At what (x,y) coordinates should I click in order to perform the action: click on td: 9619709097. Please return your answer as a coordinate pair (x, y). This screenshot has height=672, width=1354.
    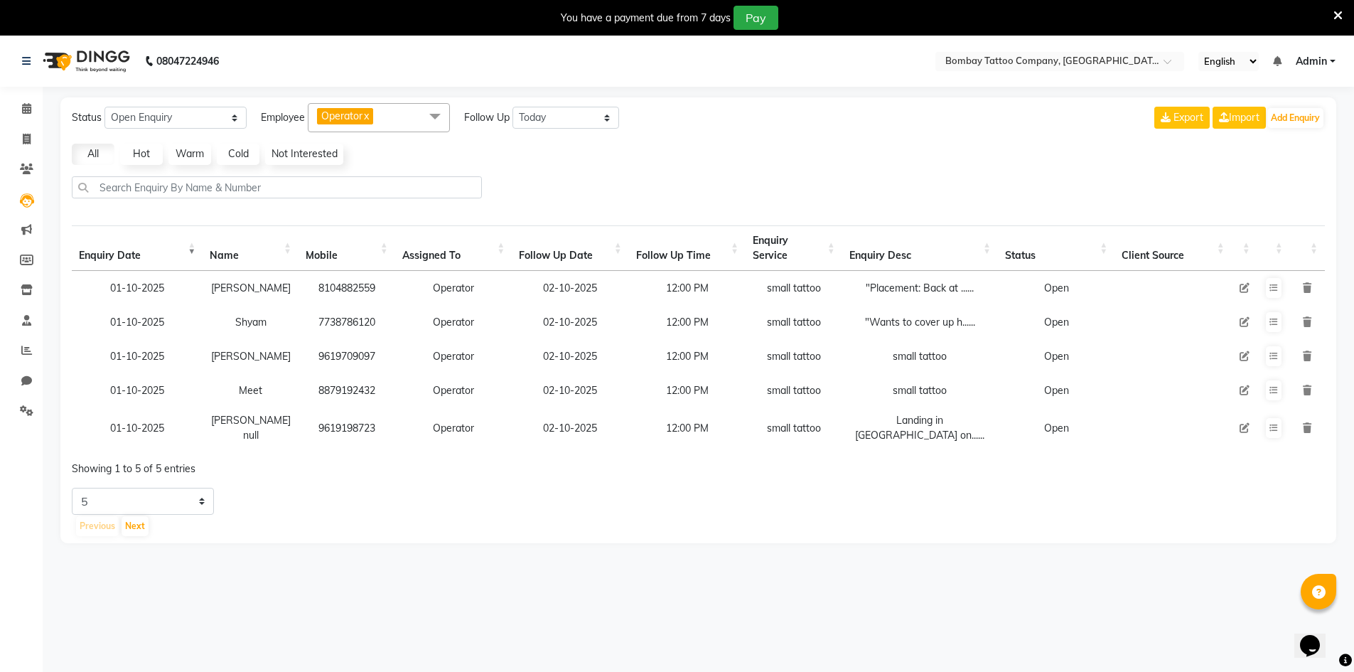
    Looking at the image, I should click on (347, 356).